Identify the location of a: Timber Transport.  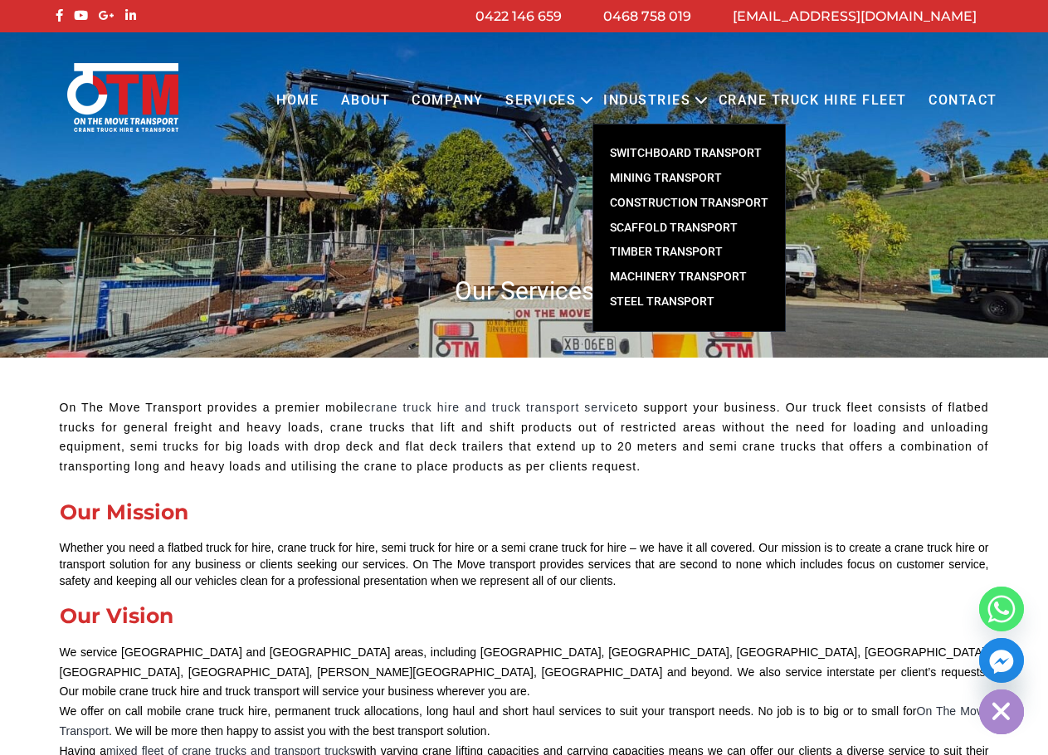
(689, 252).